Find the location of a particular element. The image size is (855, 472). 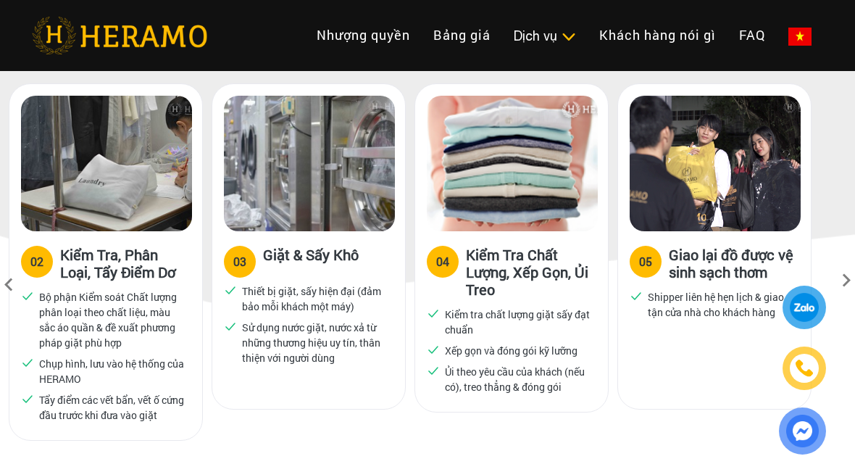

div: 05 is located at coordinates (646, 262).